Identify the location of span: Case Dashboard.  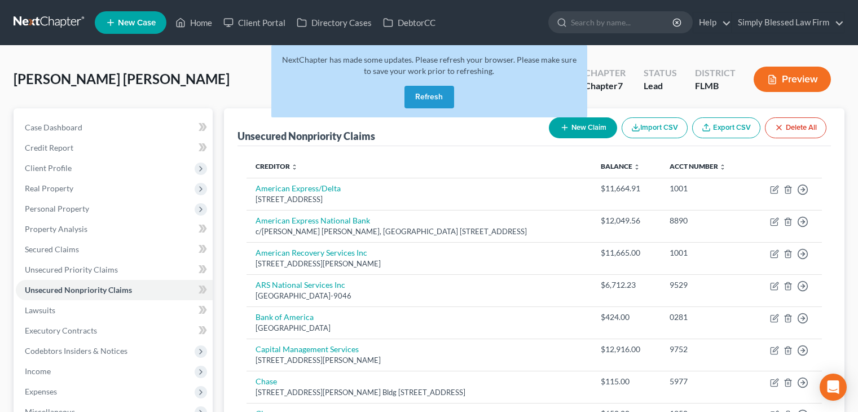
(54, 127).